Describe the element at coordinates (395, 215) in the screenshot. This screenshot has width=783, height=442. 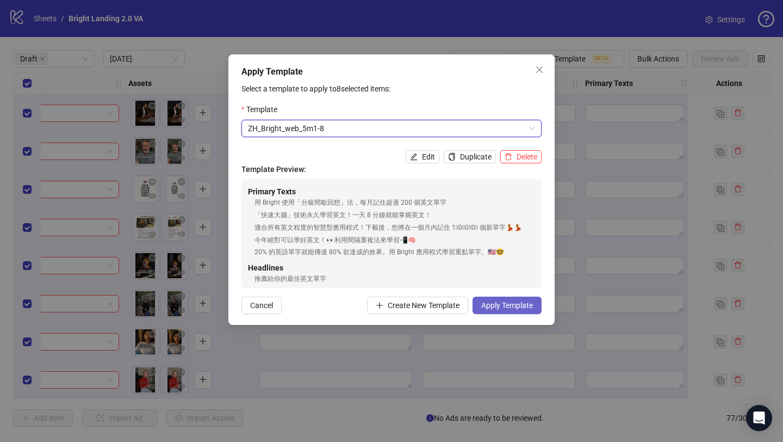
I see `div: 「快速大腦」技術永久學習英文！一天 8 分鐘就能掌握英文！` at that location.